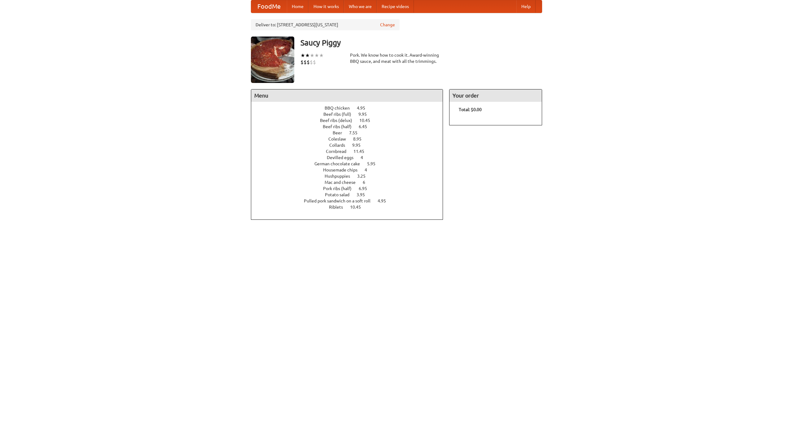 This screenshot has width=793, height=438. What do you see at coordinates (360, 139) in the screenshot?
I see `span: 8.95` at bounding box center [360, 139].